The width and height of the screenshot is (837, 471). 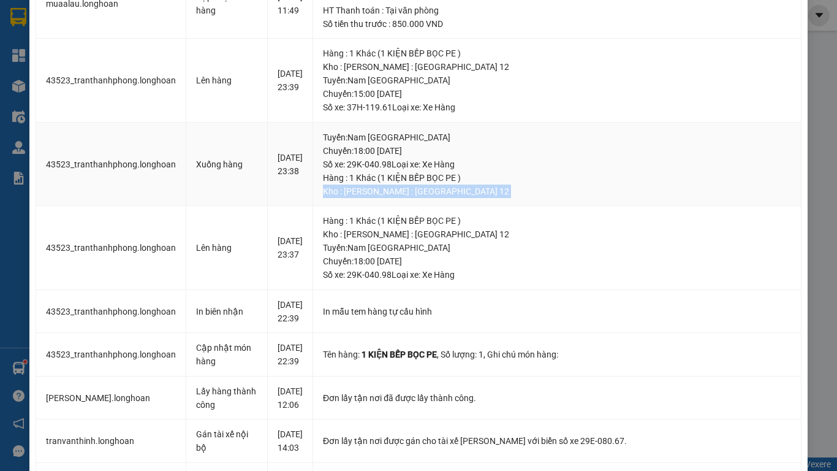 What do you see at coordinates (481, 354) in the screenshot?
I see `span: 1` at bounding box center [481, 354].